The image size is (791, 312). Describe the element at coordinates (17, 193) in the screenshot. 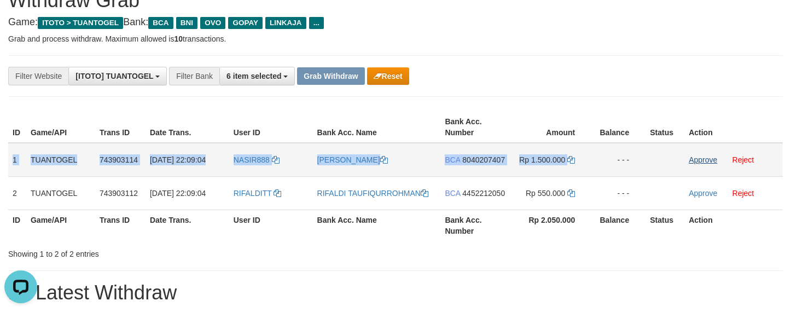

I see `td: 2` at that location.